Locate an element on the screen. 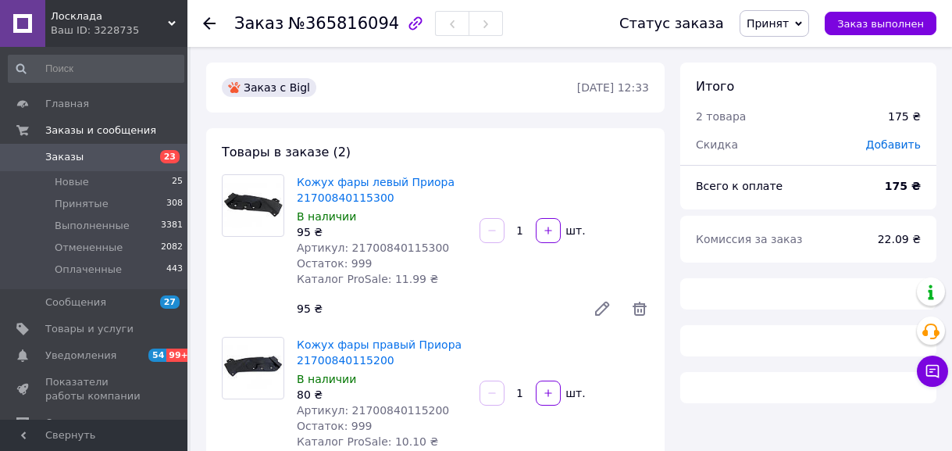 The width and height of the screenshot is (952, 451). span: Новые is located at coordinates (72, 182).